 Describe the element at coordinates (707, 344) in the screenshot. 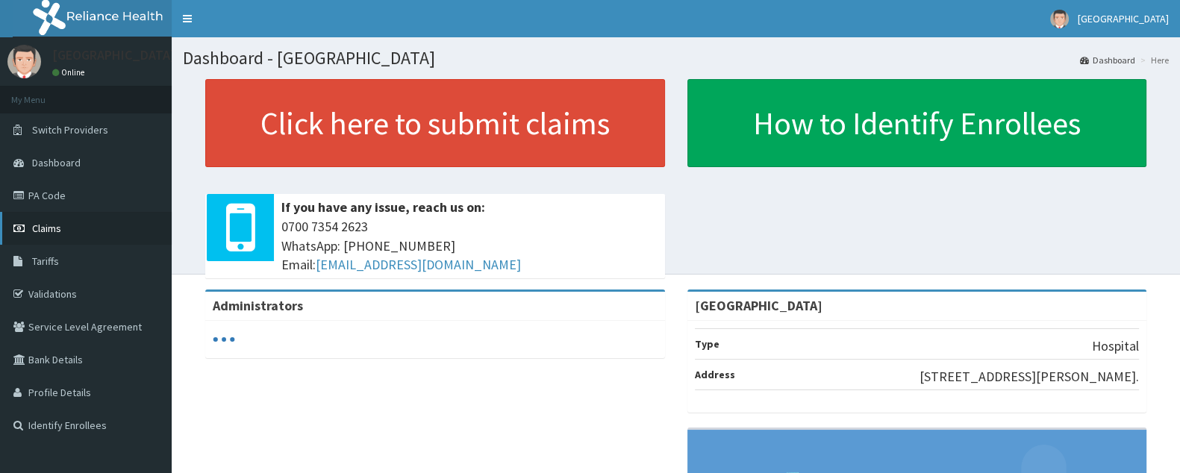

I see `b: Type` at that location.